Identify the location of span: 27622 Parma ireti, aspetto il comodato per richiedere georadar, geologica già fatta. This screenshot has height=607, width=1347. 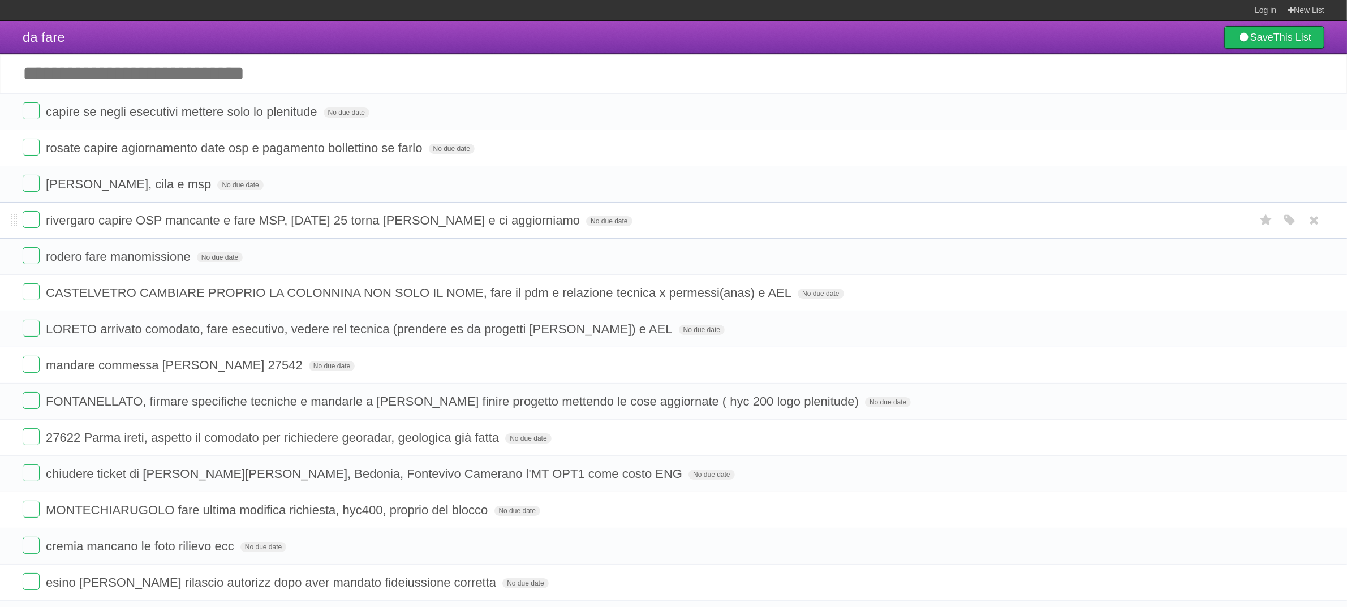
(274, 437).